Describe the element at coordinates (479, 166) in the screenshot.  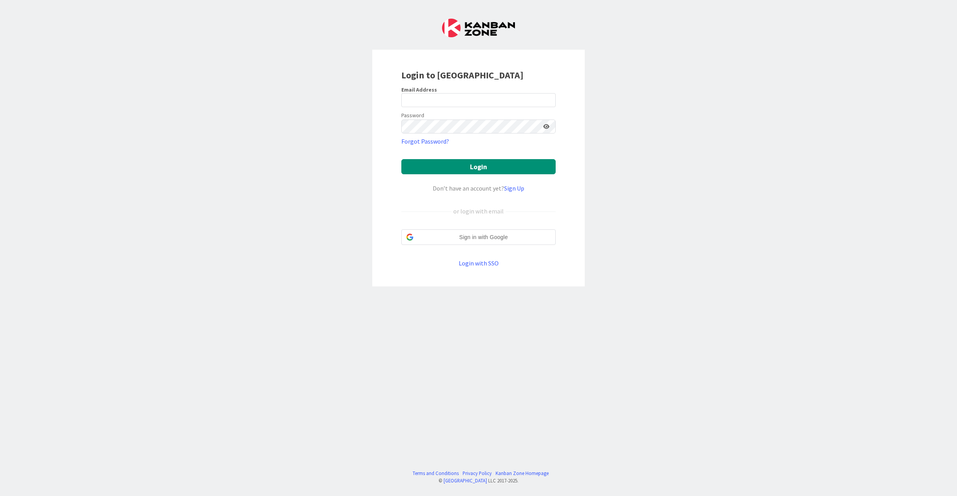
I see `button: Login` at that location.